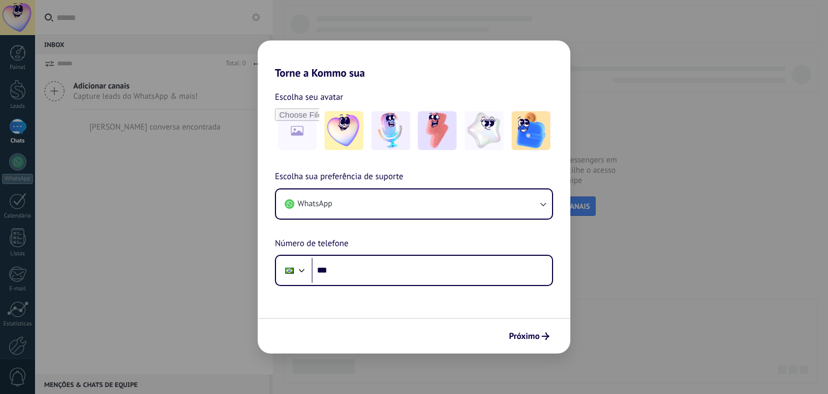  What do you see at coordinates (312, 244) in the screenshot?
I see `span: Número de telefone` at bounding box center [312, 244].